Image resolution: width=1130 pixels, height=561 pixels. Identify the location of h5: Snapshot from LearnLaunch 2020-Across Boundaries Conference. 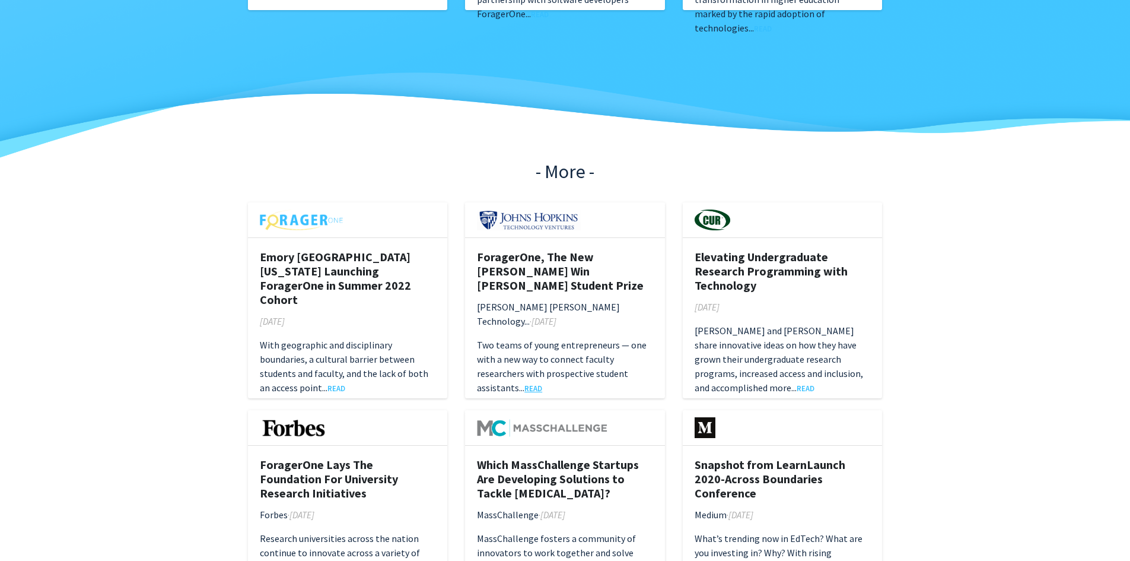
(783, 479).